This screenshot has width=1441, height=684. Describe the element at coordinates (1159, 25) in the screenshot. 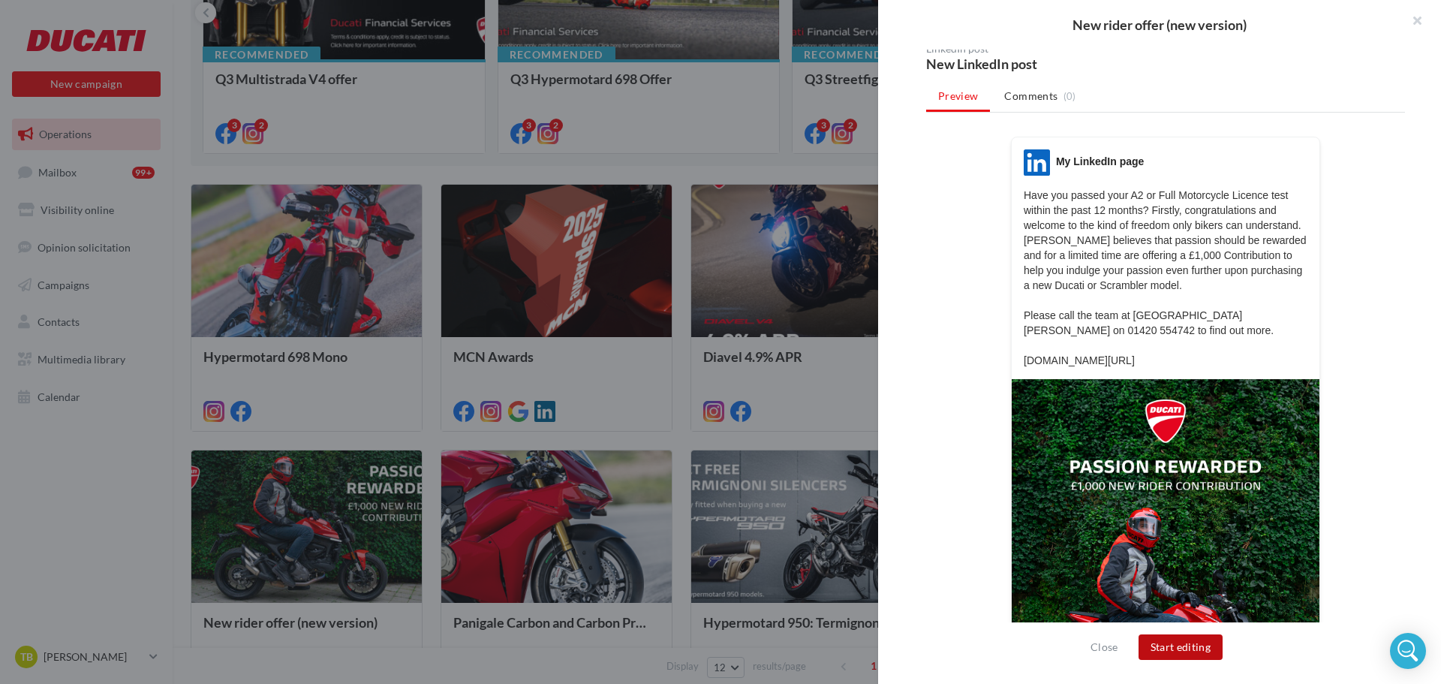

I see `div: New rider offer (new version)` at that location.